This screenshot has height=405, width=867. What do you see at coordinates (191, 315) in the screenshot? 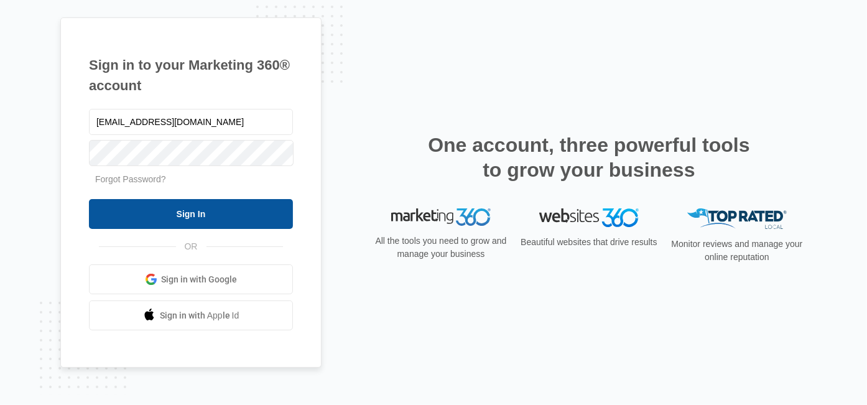
I see `a: Sign in with Apple Id` at bounding box center [191, 315].